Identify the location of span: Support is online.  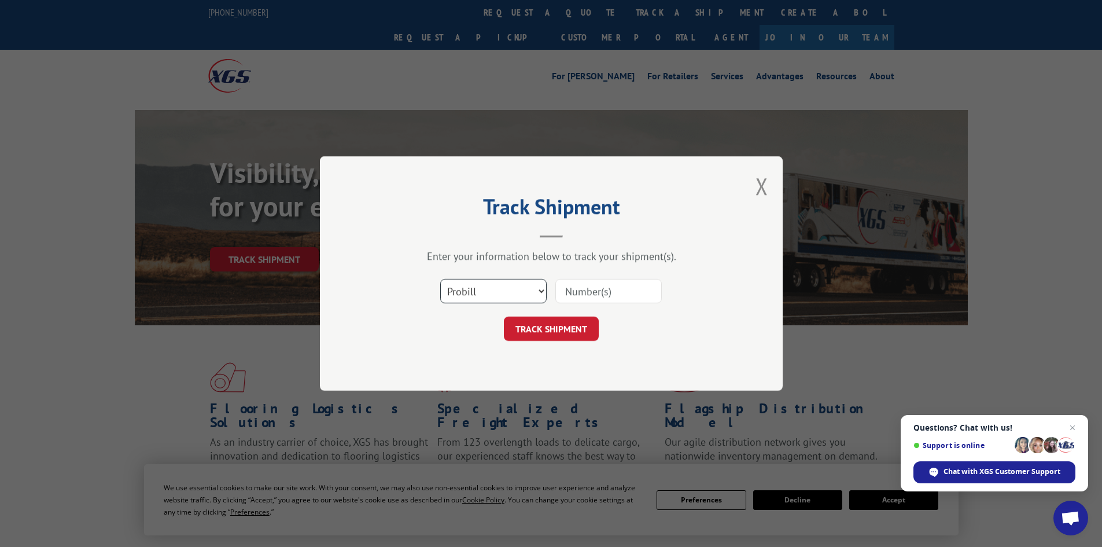
(962, 445).